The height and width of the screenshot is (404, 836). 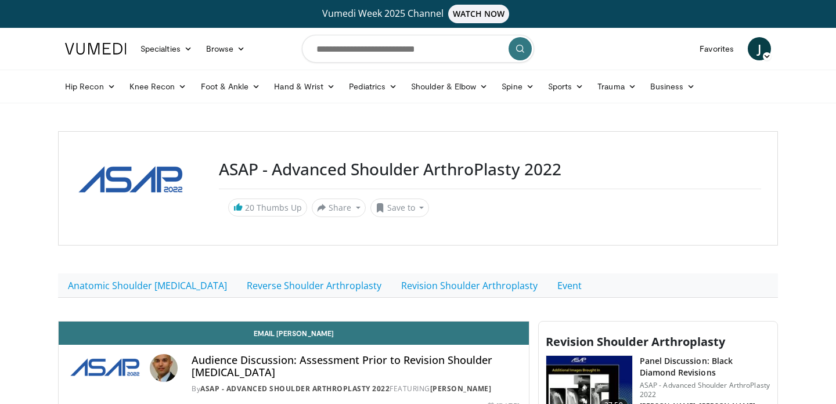 I want to click on a: Specialties, so click(x=166, y=49).